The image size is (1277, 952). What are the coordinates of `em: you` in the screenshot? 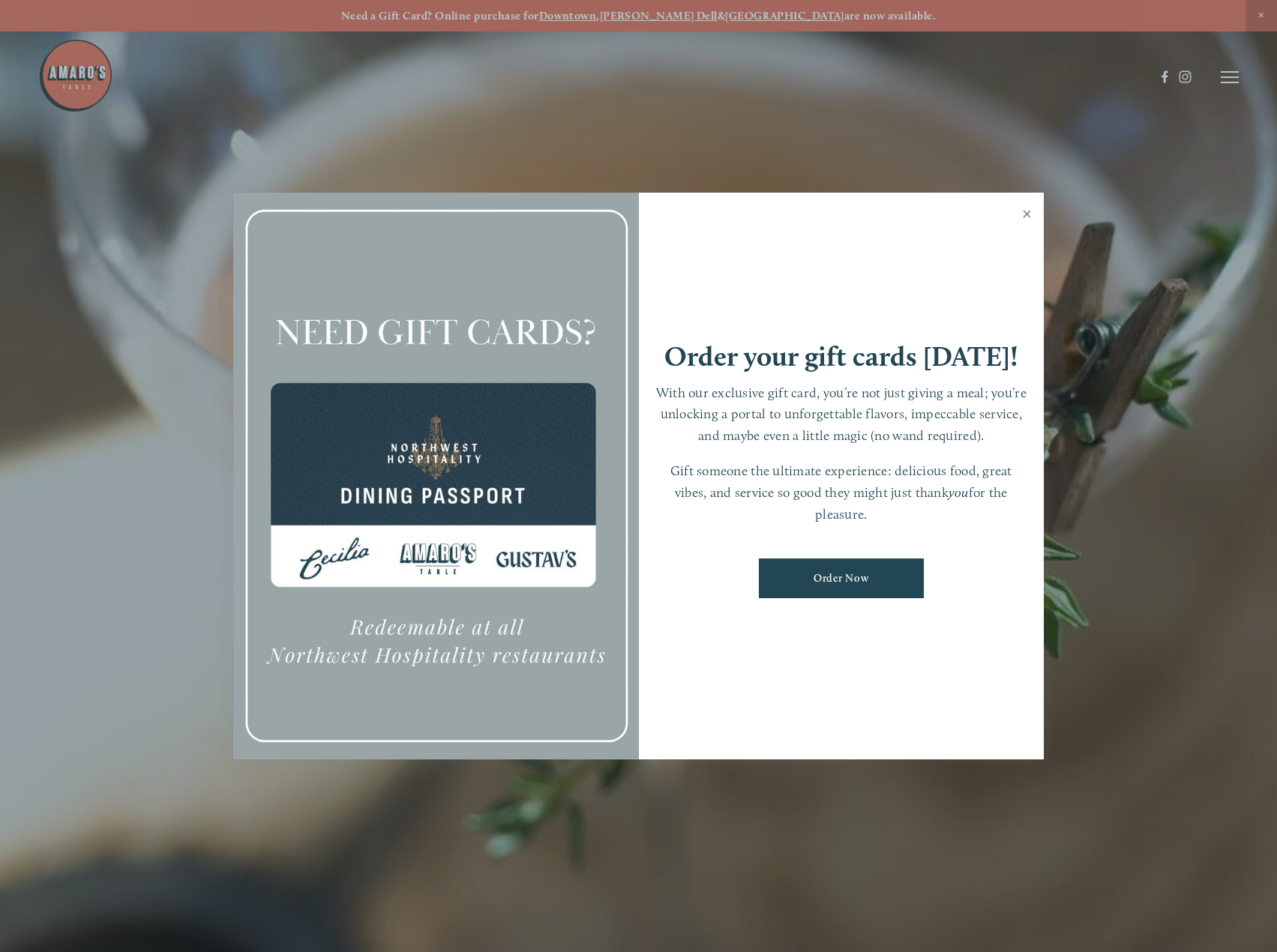 It's located at (958, 492).